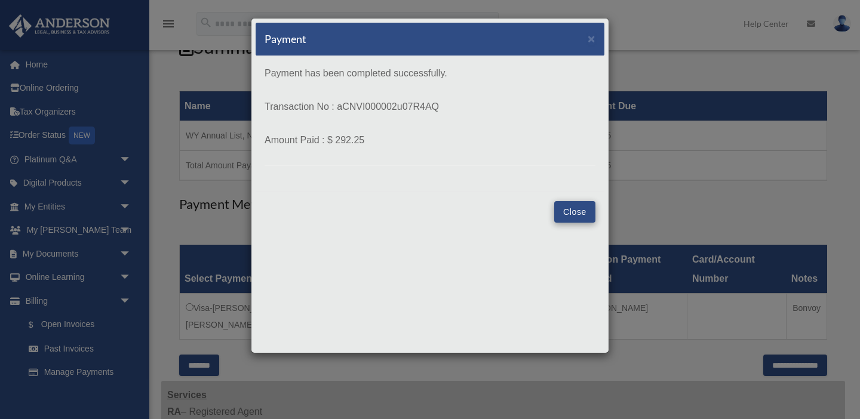 This screenshot has width=860, height=419. What do you see at coordinates (286, 39) in the screenshot?
I see `h5: Payment` at bounding box center [286, 39].